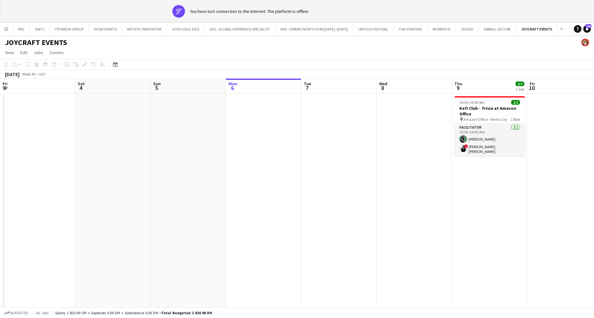 This screenshot has height=318, width=594. What do you see at coordinates (56, 53) in the screenshot?
I see `span: Comms` at bounding box center [56, 53].